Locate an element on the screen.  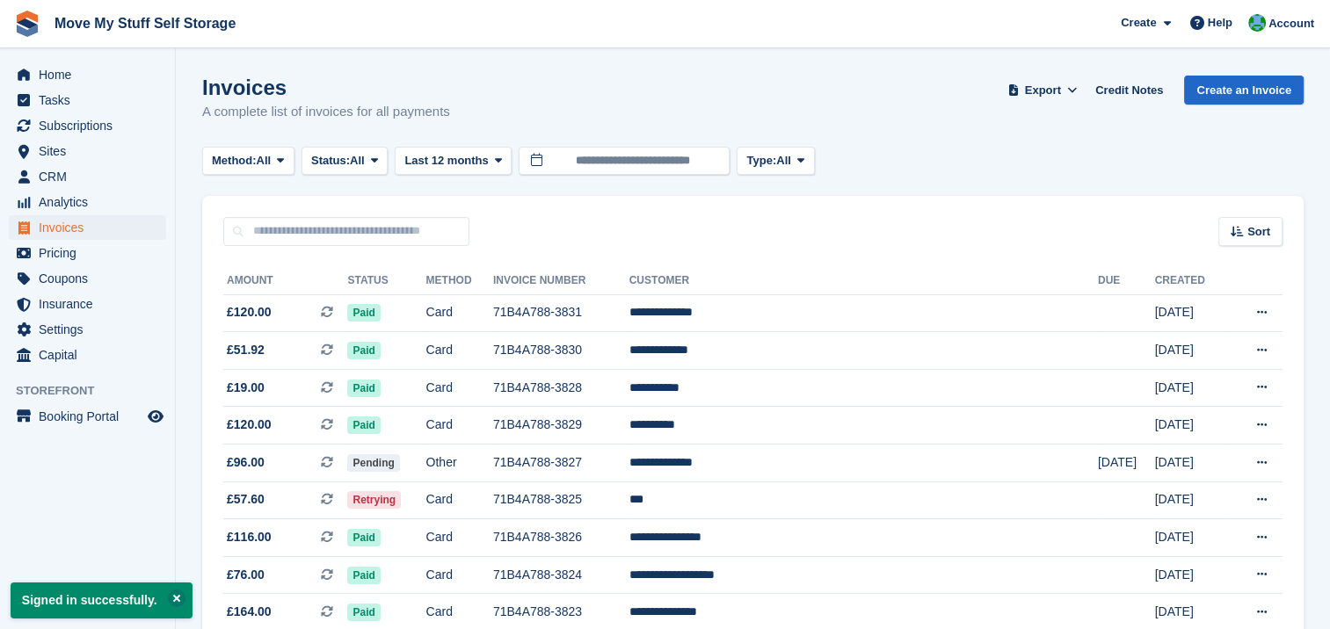
span: Invoices is located at coordinates (91, 228).